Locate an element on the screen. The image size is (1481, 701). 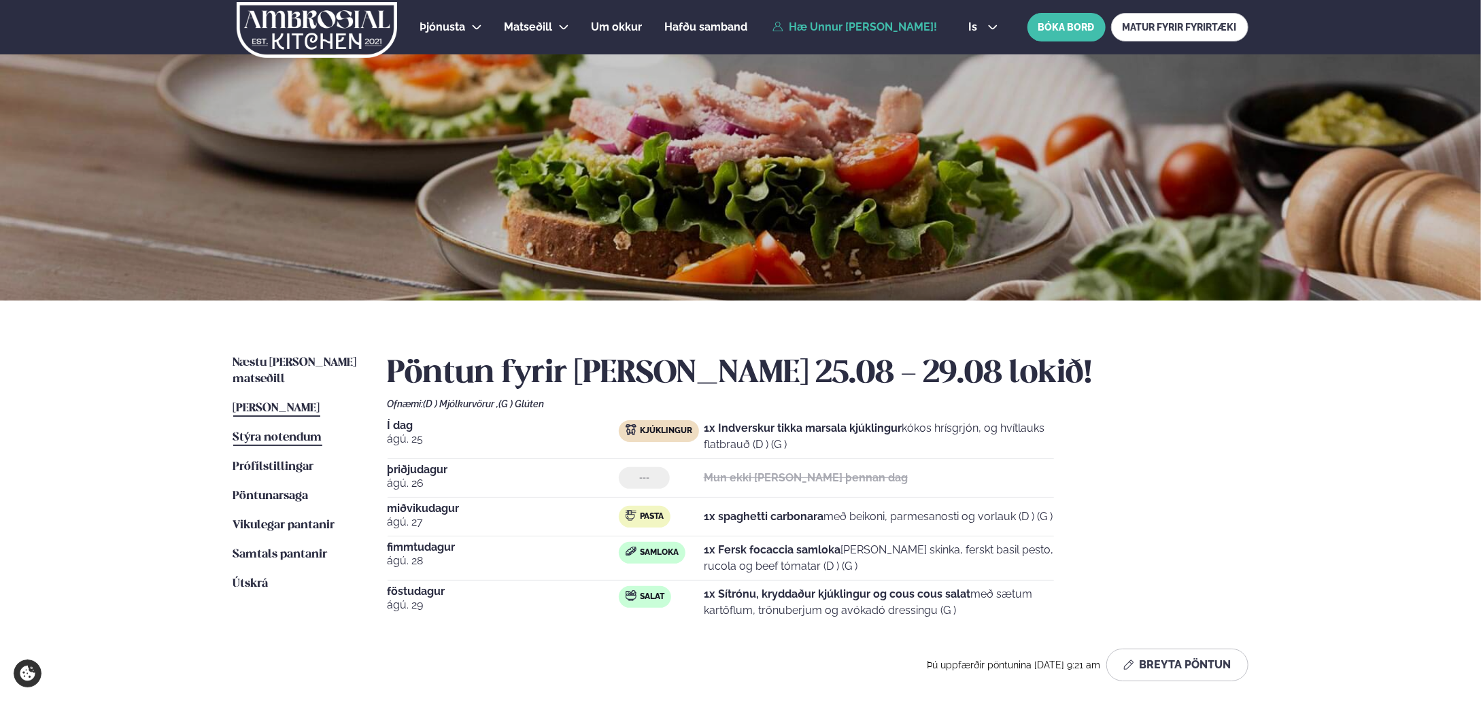
span: Samloka is located at coordinates (659, 553).